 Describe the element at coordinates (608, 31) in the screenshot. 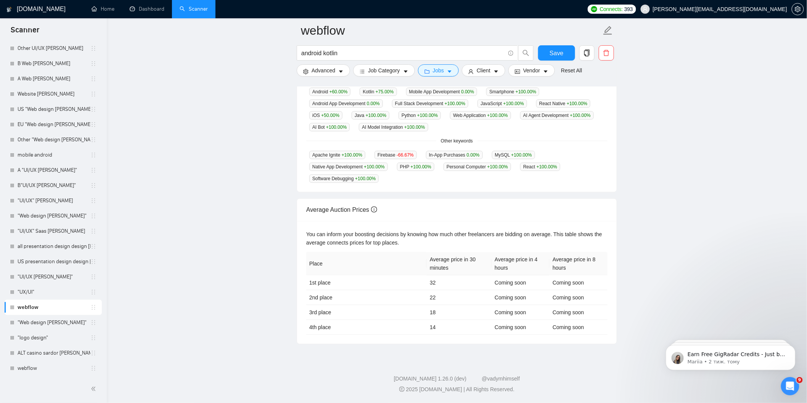

I see `span: edit` at that location.